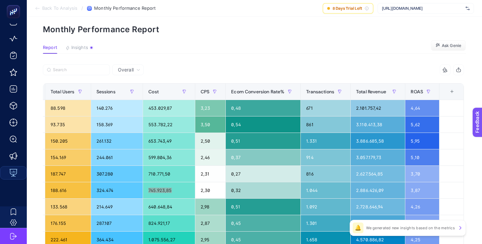  I want to click on div: 140.276, so click(117, 108).